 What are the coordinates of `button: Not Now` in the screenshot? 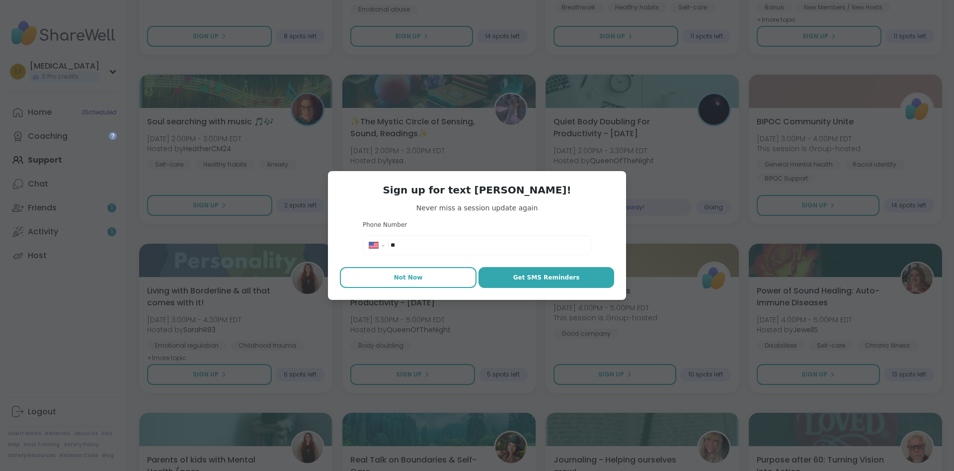 It's located at (408, 277).